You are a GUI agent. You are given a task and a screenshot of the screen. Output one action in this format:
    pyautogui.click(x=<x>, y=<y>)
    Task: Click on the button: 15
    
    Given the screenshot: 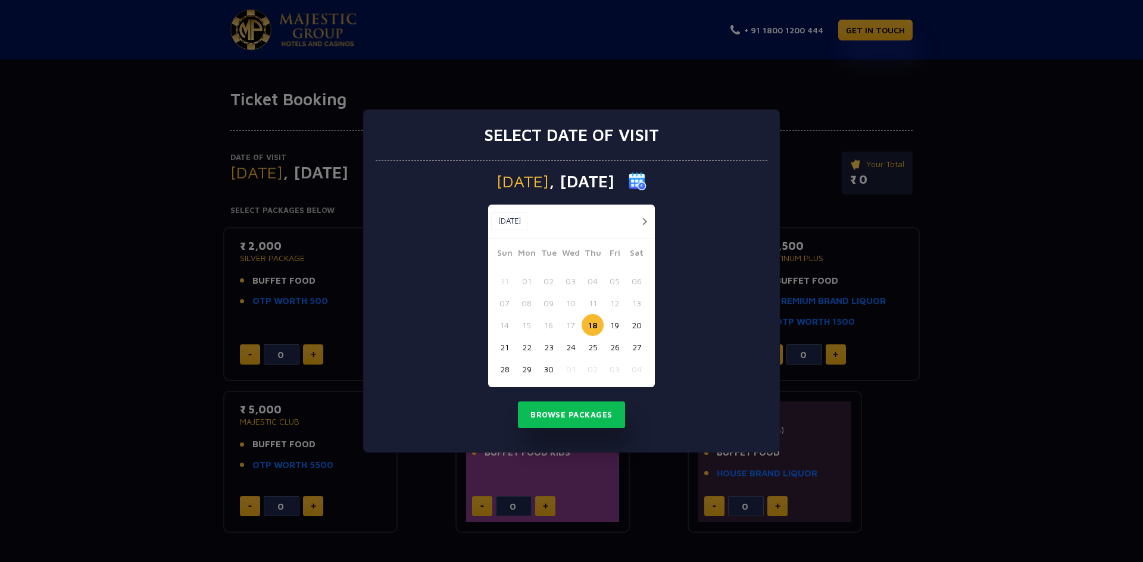 What is the action you would take?
    pyautogui.click(x=526, y=325)
    